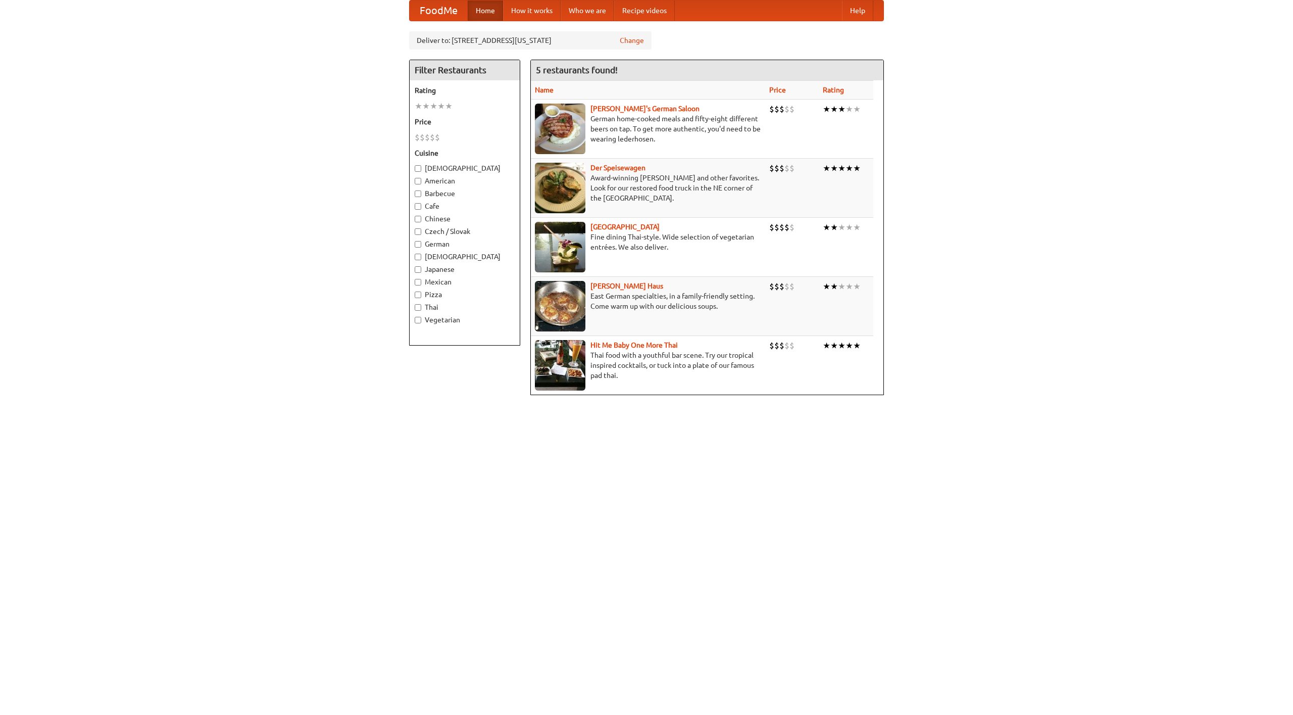  I want to click on input: Pizza, so click(418, 294).